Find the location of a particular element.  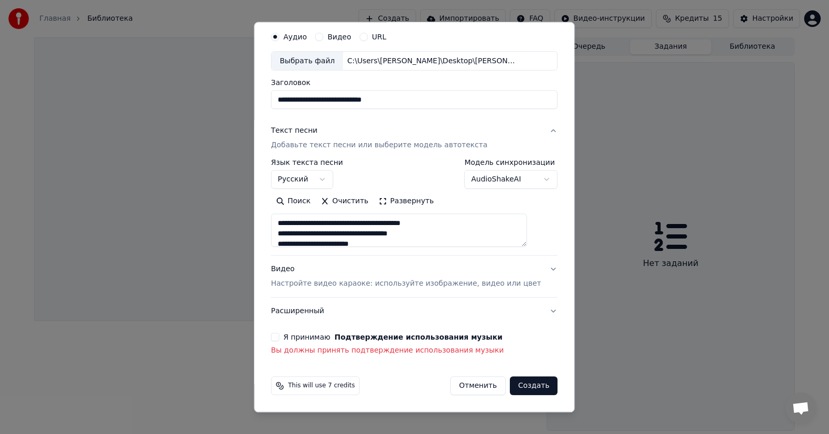

label: Я принимаю is located at coordinates (393, 337).